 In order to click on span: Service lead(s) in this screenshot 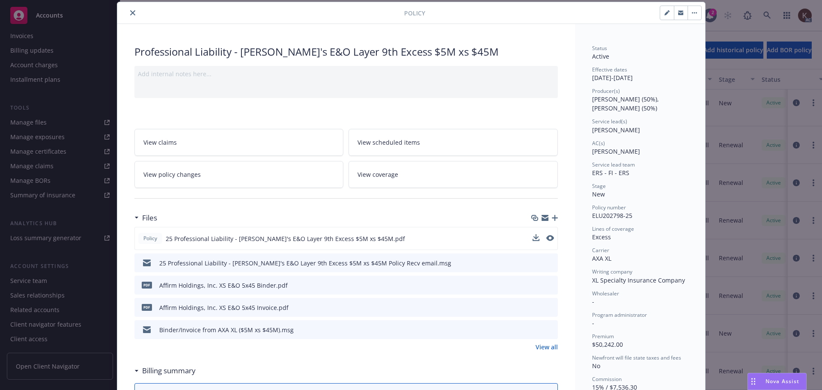, I will do `click(610, 121)`.